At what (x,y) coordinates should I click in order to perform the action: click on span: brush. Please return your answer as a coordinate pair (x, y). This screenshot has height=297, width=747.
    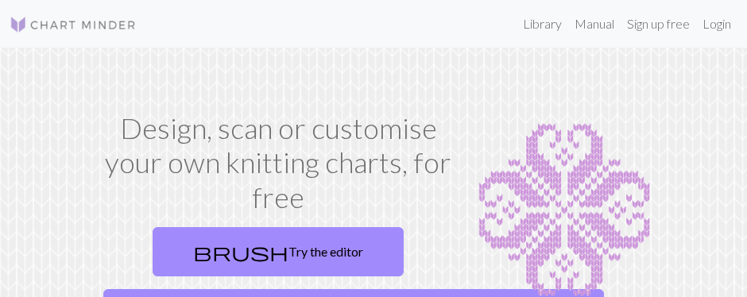
    Looking at the image, I should click on (241, 252).